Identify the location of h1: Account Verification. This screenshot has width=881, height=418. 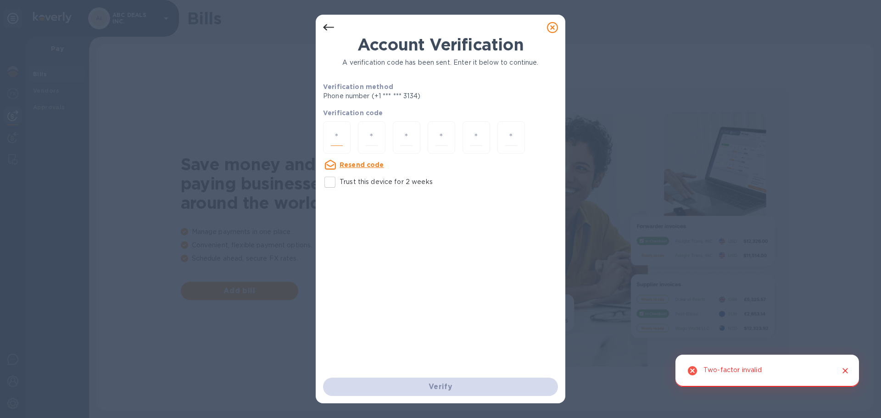
(441, 45).